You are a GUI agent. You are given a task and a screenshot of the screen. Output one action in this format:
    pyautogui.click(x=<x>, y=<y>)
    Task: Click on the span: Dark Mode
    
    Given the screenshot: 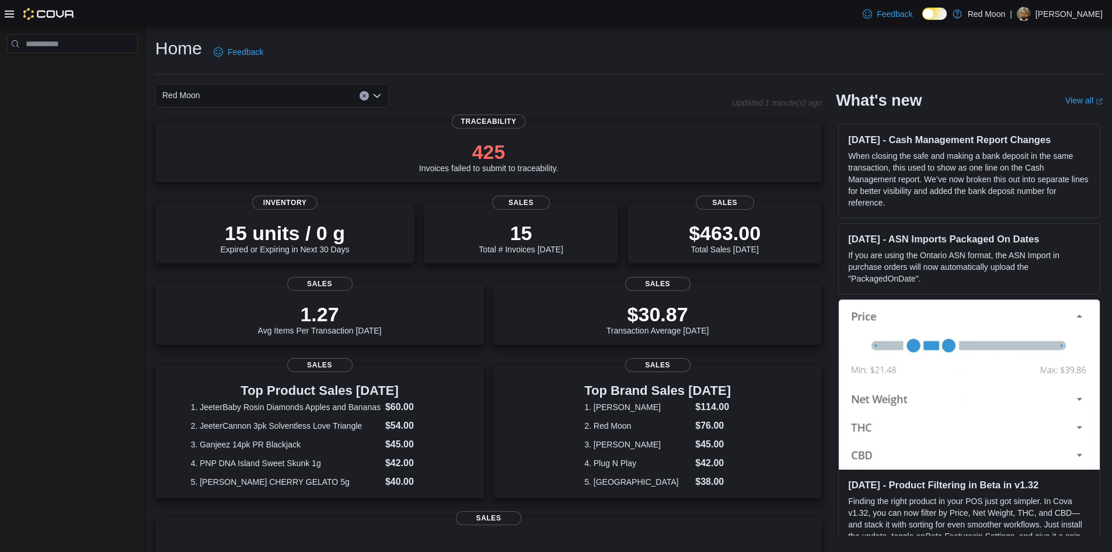 What is the action you would take?
    pyautogui.click(x=922, y=20)
    